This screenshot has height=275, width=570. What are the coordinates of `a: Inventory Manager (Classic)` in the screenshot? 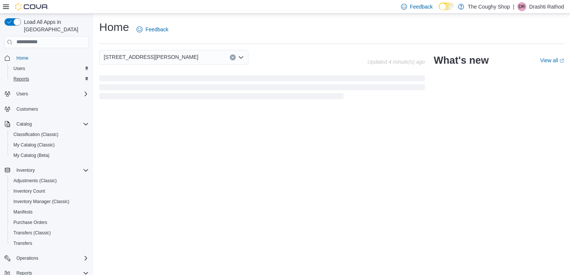 It's located at (41, 202).